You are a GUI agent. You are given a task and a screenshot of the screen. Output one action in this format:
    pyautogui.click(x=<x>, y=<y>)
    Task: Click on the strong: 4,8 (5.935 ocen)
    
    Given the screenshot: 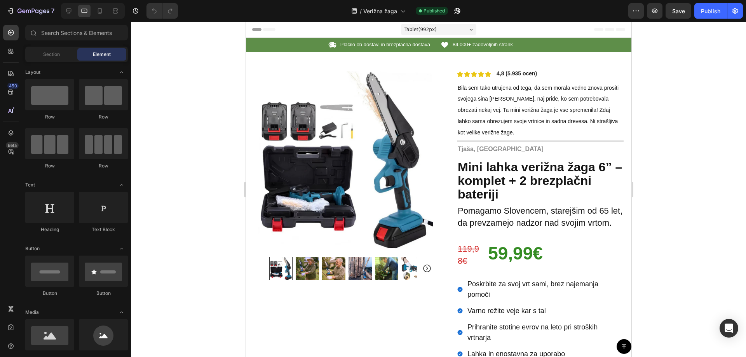 What is the action you would take?
    pyautogui.click(x=271, y=52)
    